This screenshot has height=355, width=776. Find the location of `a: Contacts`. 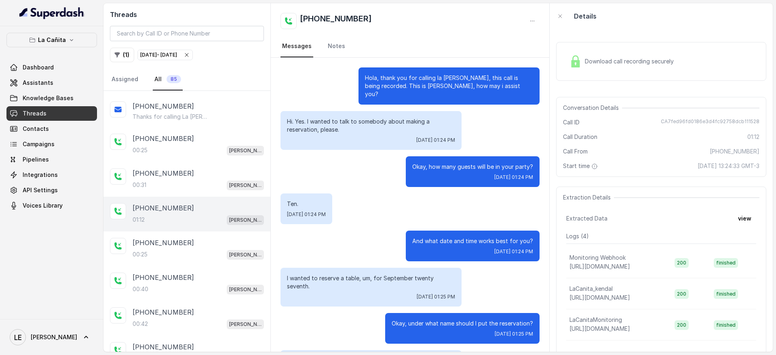

a: Contacts is located at coordinates (52, 129).